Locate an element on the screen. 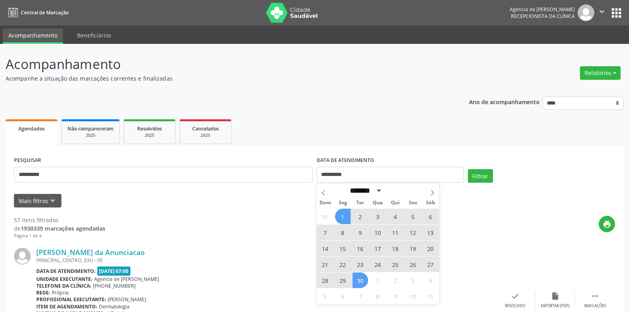 This screenshot has height=312, width=629. span: Setembro 19, 2025 is located at coordinates (413, 248).